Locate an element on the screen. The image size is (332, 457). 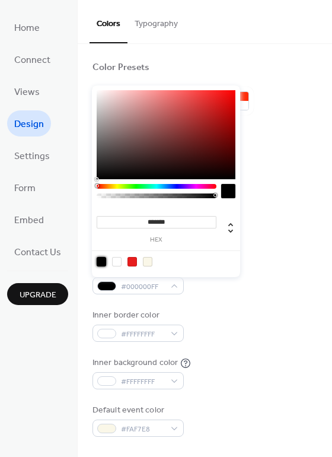
div: rgb(255, 255, 255) is located at coordinates (117, 262).